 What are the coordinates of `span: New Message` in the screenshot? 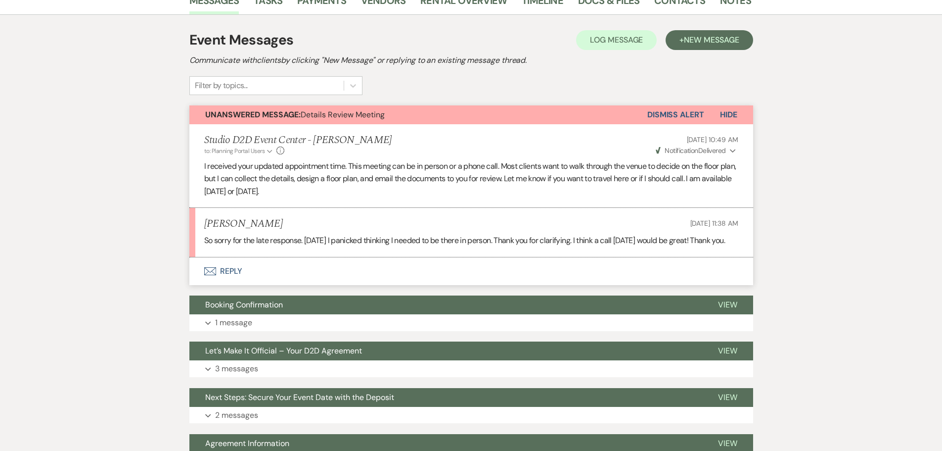 It's located at (711, 40).